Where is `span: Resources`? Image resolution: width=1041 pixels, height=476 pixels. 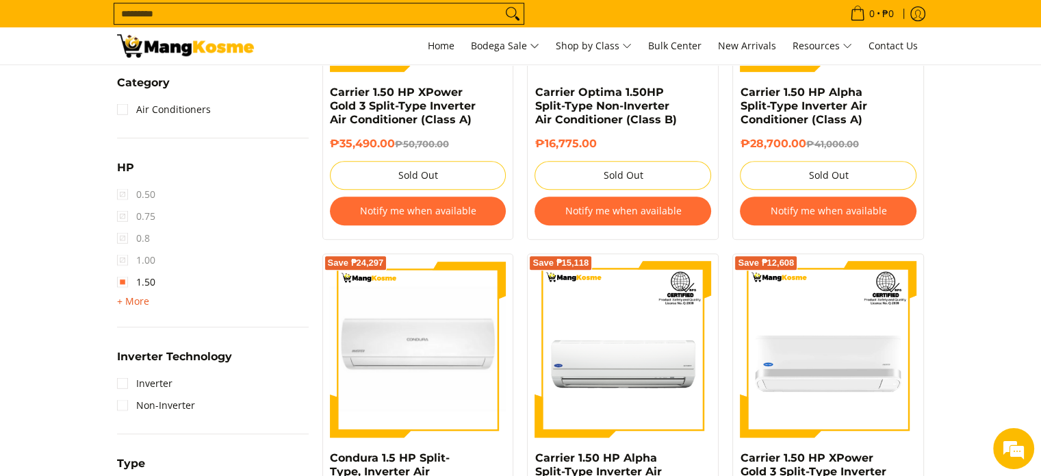 span: Resources is located at coordinates (822, 46).